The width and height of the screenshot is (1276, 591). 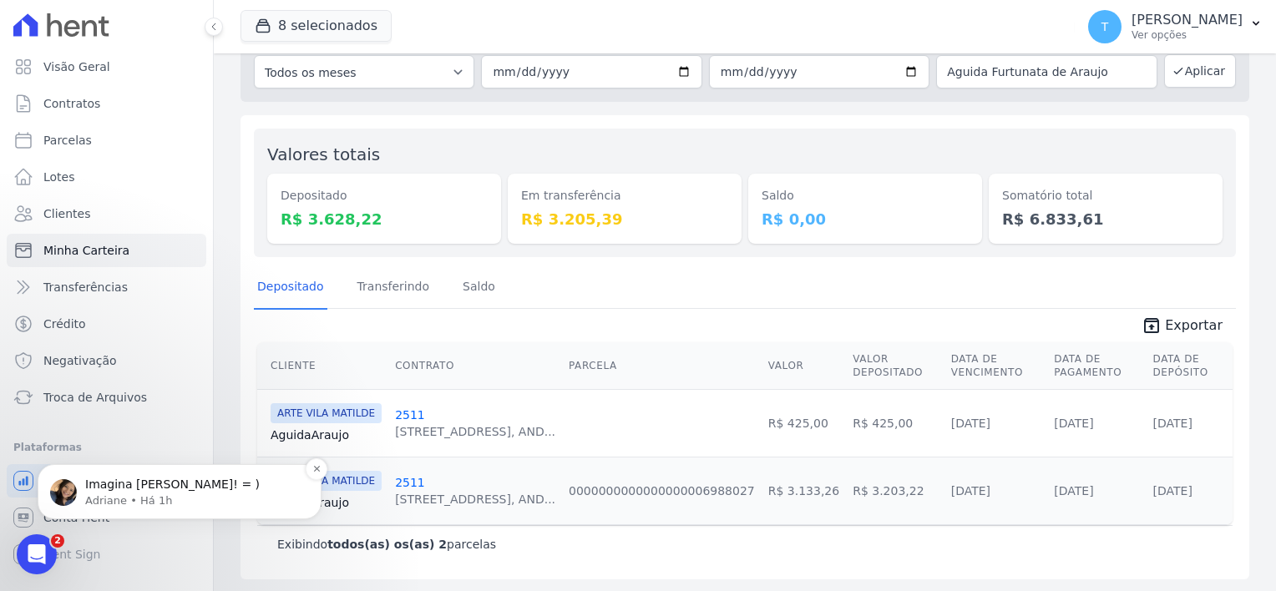 What do you see at coordinates (387, 544) in the screenshot?
I see `b: todos(as) os(as) 2` at bounding box center [387, 544].